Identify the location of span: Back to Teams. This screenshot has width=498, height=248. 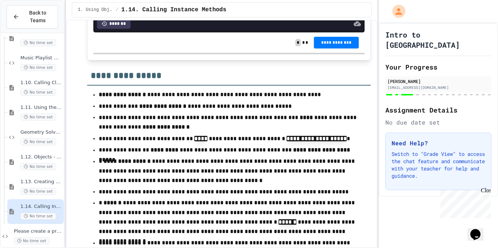
(38, 17).